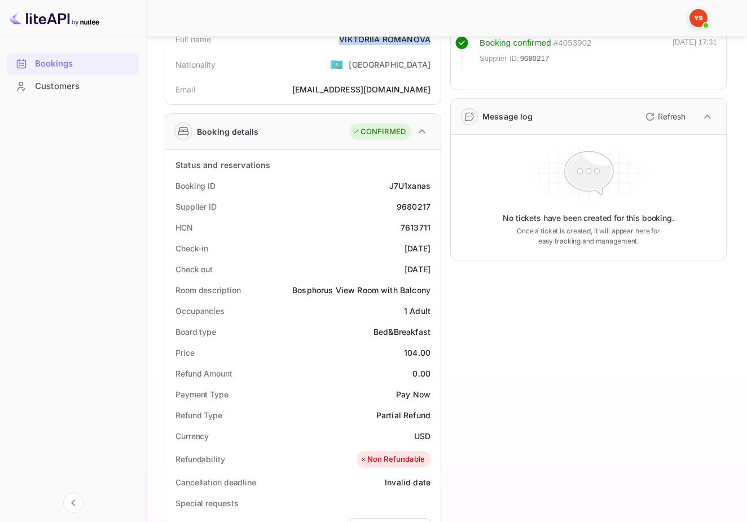 This screenshot has width=747, height=522. What do you see at coordinates (200, 311) in the screenshot?
I see `div: Occupancies` at bounding box center [200, 311].